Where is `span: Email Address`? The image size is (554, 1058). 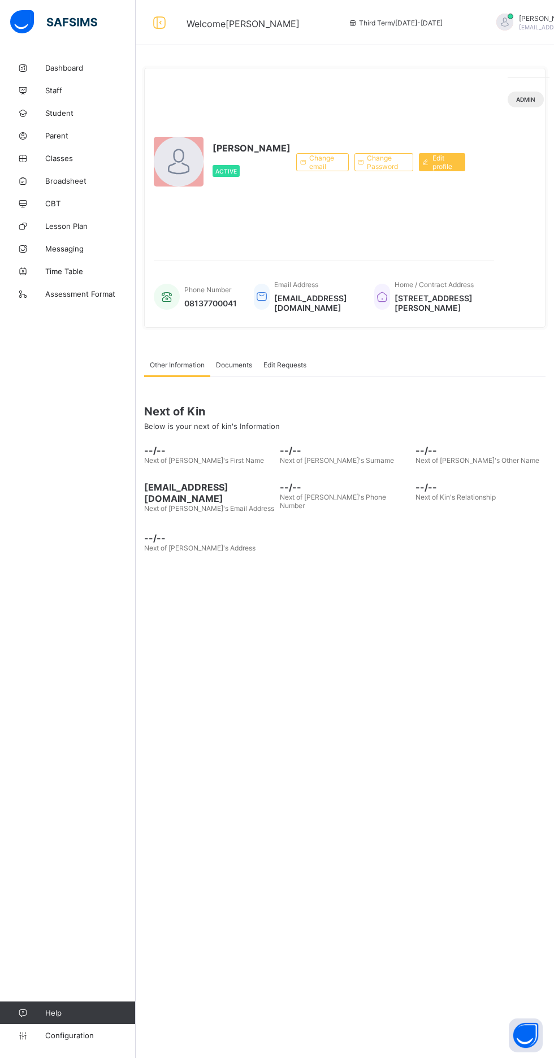
span: Email Address is located at coordinates (296, 284).